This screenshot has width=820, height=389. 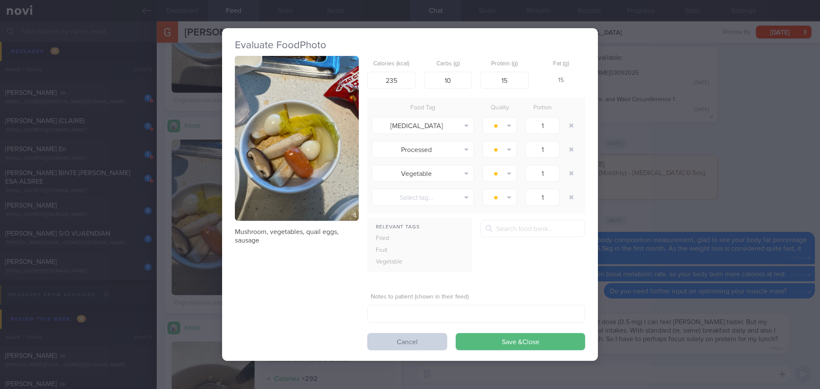 I want to click on div: Quality, so click(x=499, y=108).